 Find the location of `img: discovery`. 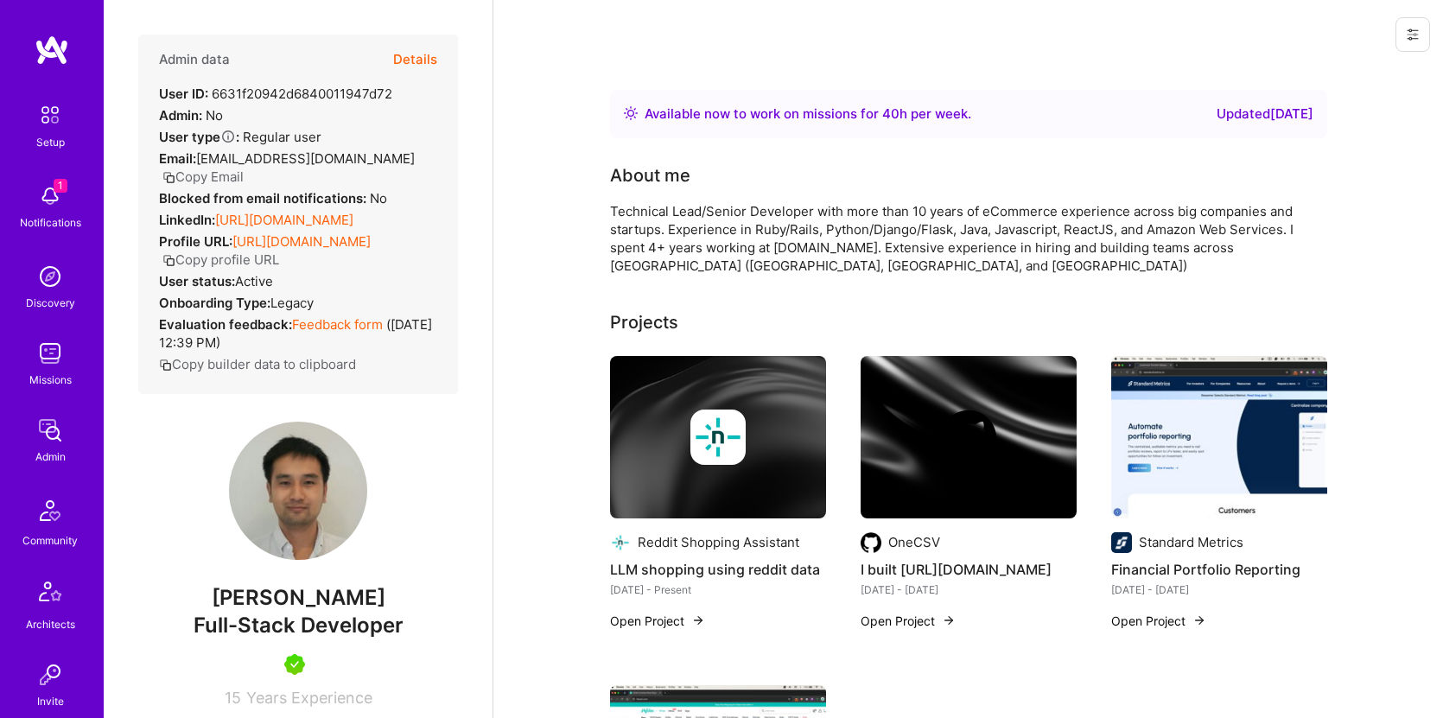

img: discovery is located at coordinates (50, 277).